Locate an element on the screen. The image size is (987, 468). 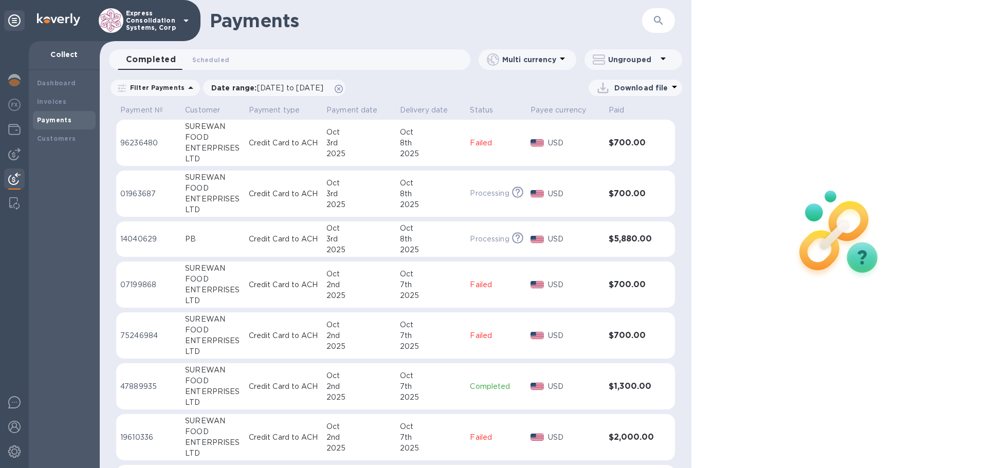
span: Status is located at coordinates (488, 110).